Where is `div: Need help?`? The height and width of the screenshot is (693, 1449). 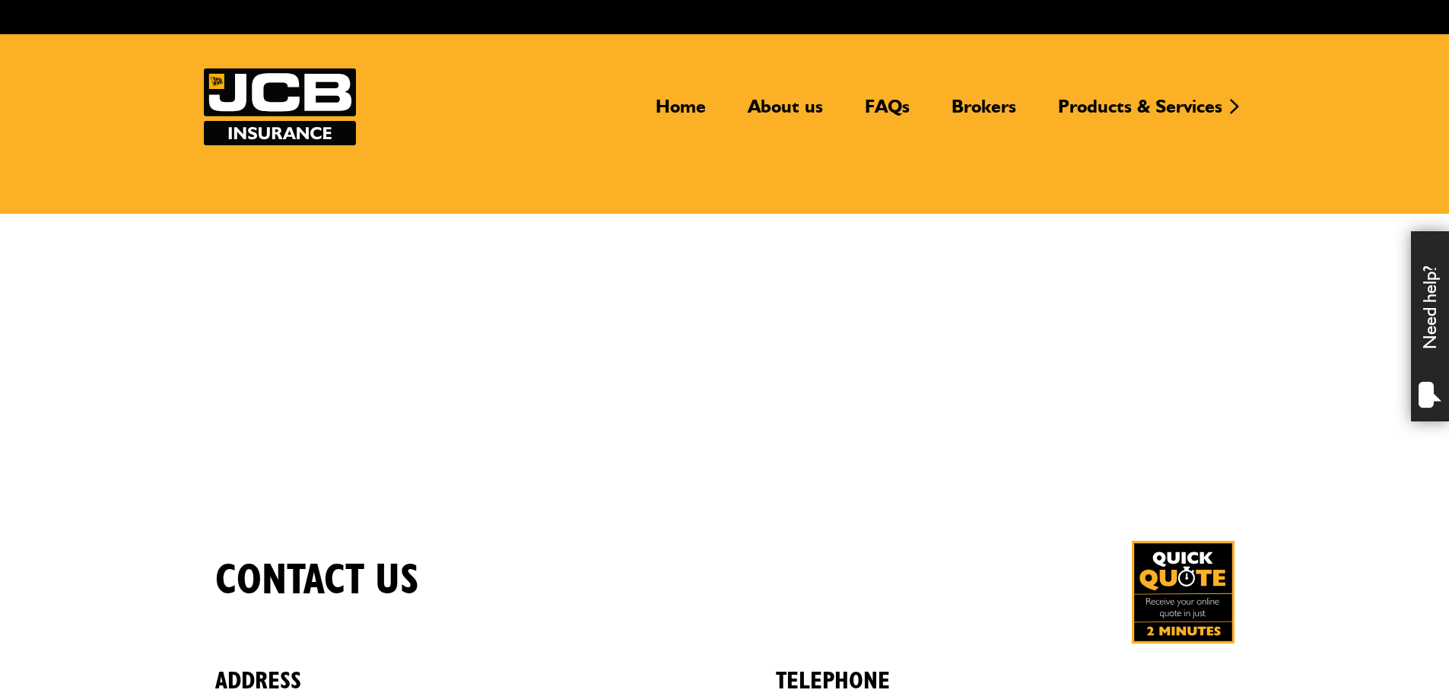 div: Need help? is located at coordinates (1430, 326).